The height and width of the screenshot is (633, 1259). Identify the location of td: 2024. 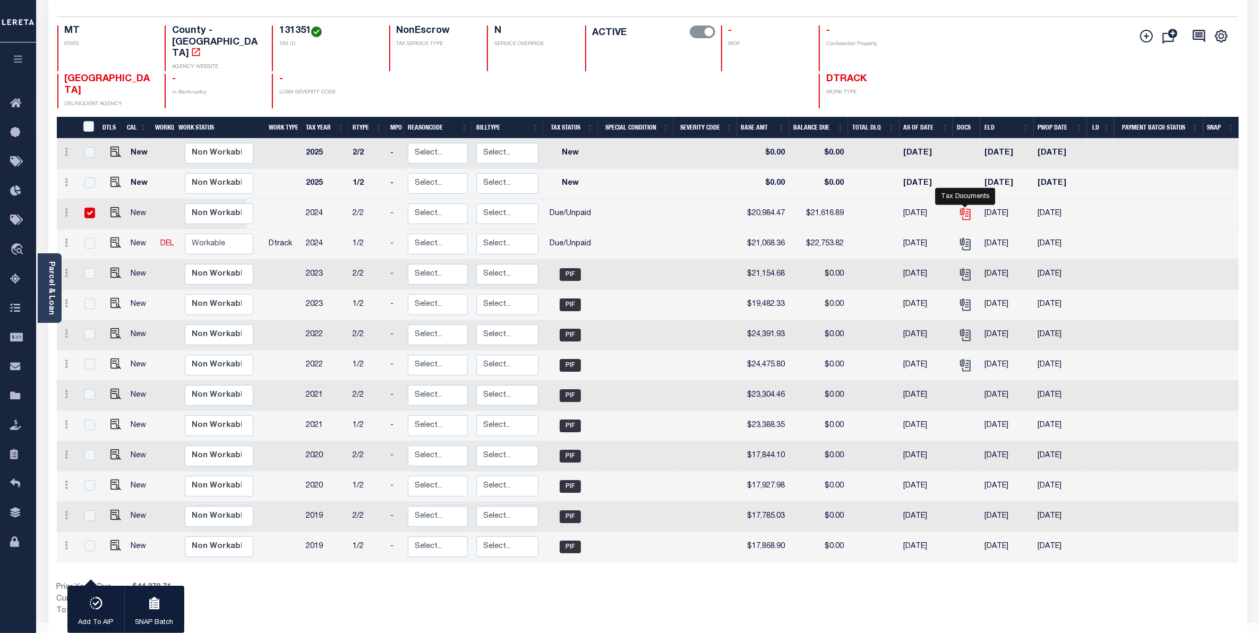
(325, 214).